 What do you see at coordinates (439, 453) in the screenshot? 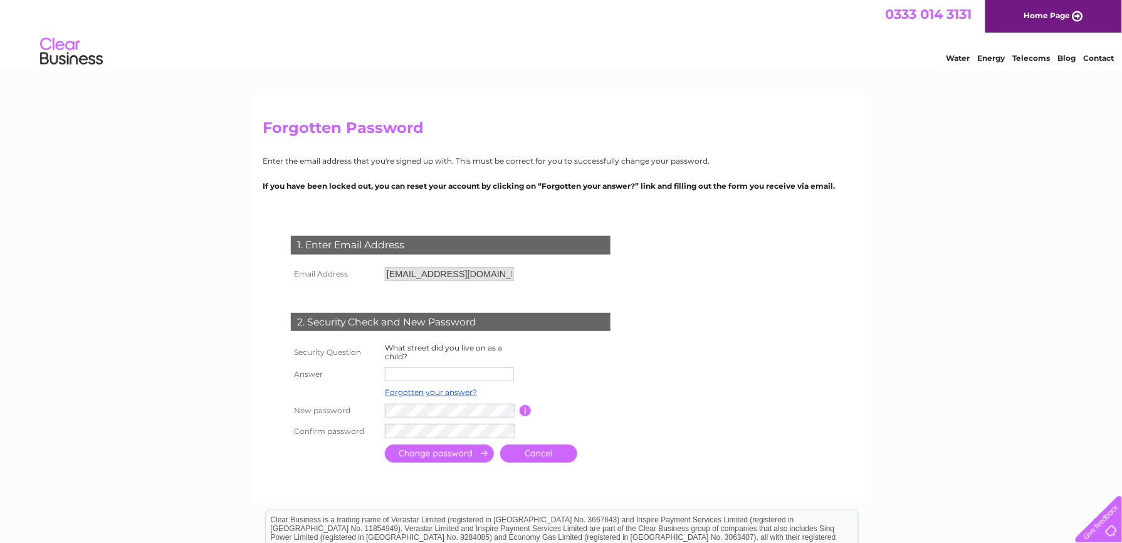
I see `input: Submit` at bounding box center [439, 453].